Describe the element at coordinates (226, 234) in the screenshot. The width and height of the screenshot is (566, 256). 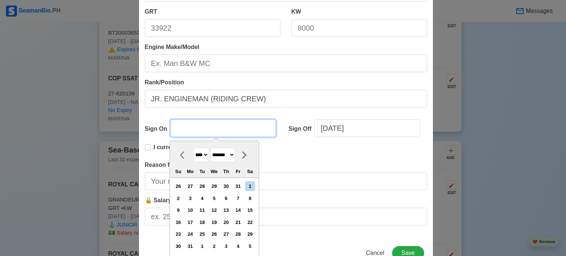
I see `div: Choose Thursday, January 27th, 2000` at that location.